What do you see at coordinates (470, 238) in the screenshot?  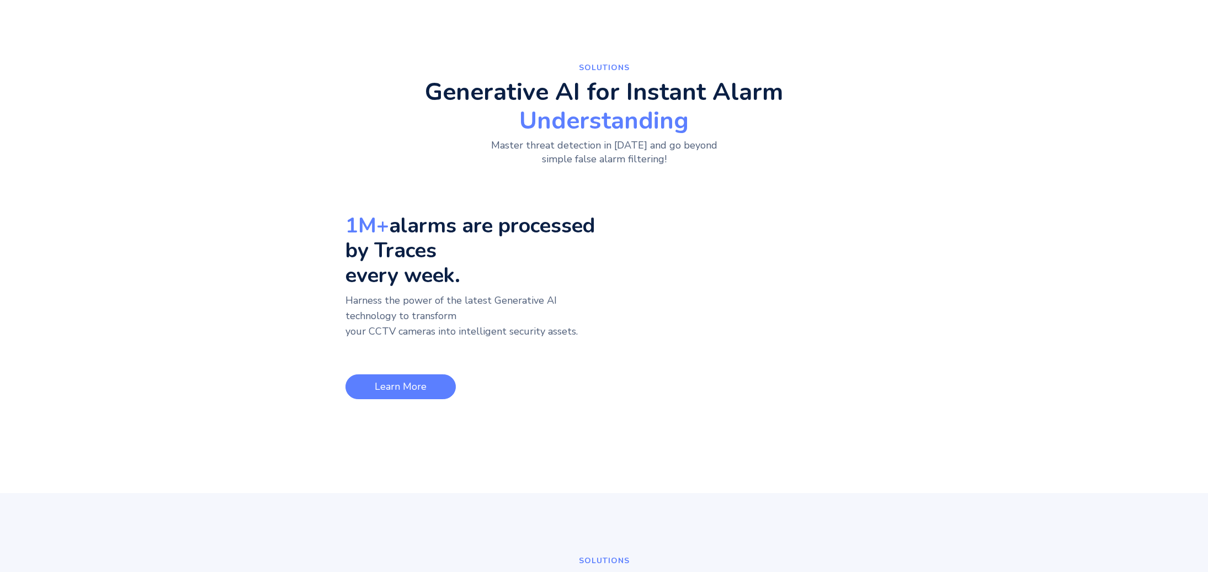 I see `span: alarms are processed by Traces` at bounding box center [470, 238].